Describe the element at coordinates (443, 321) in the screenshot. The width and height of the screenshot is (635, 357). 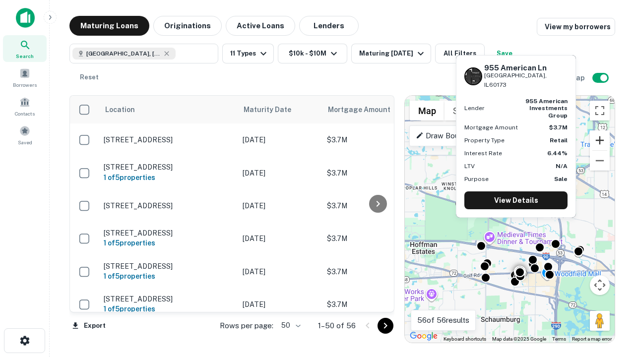
I see `p: 56 of 56 results` at that location.